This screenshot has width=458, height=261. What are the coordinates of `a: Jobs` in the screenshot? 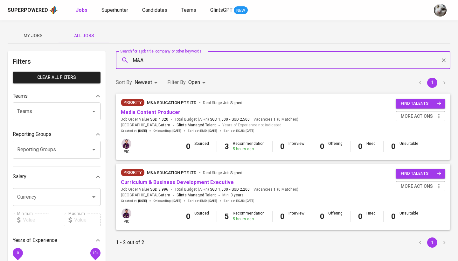 It's located at (82, 10).